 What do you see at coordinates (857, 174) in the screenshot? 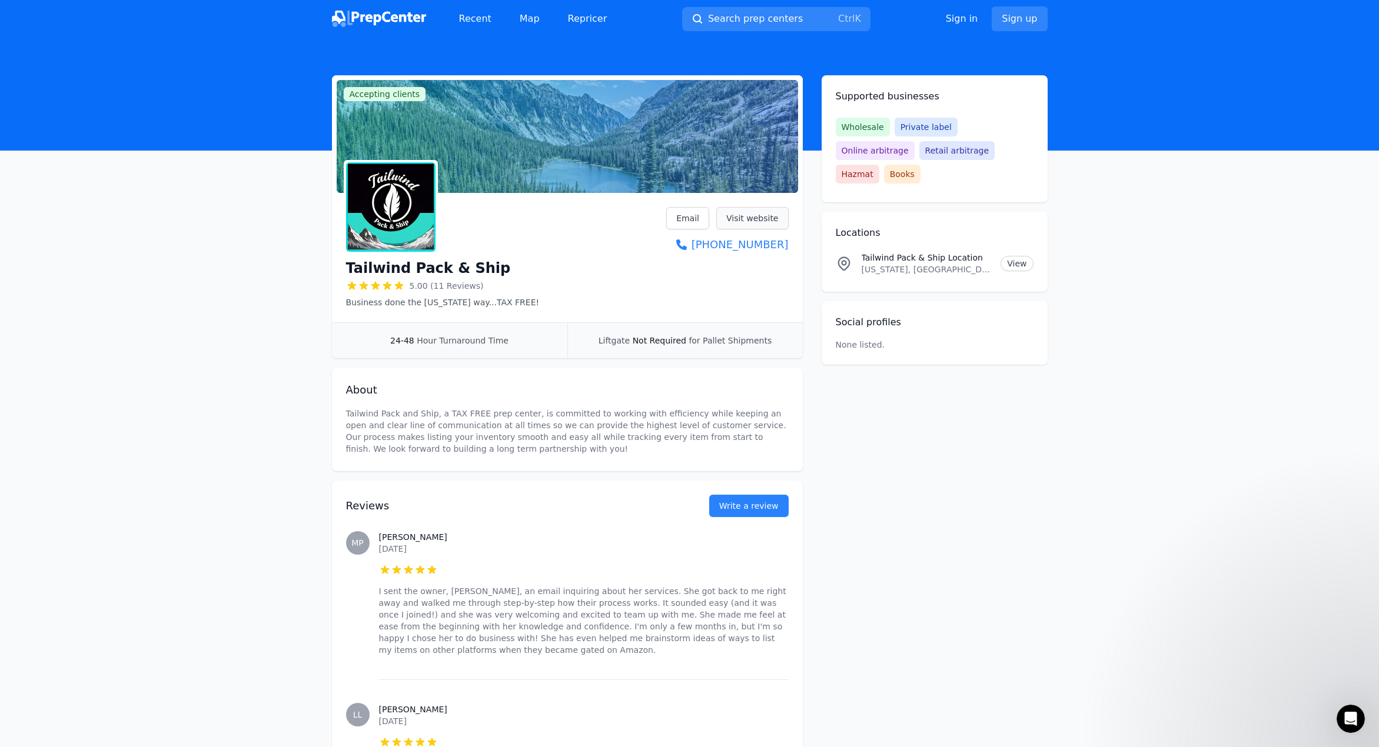
I see `span: Hazmat` at bounding box center [857, 174].